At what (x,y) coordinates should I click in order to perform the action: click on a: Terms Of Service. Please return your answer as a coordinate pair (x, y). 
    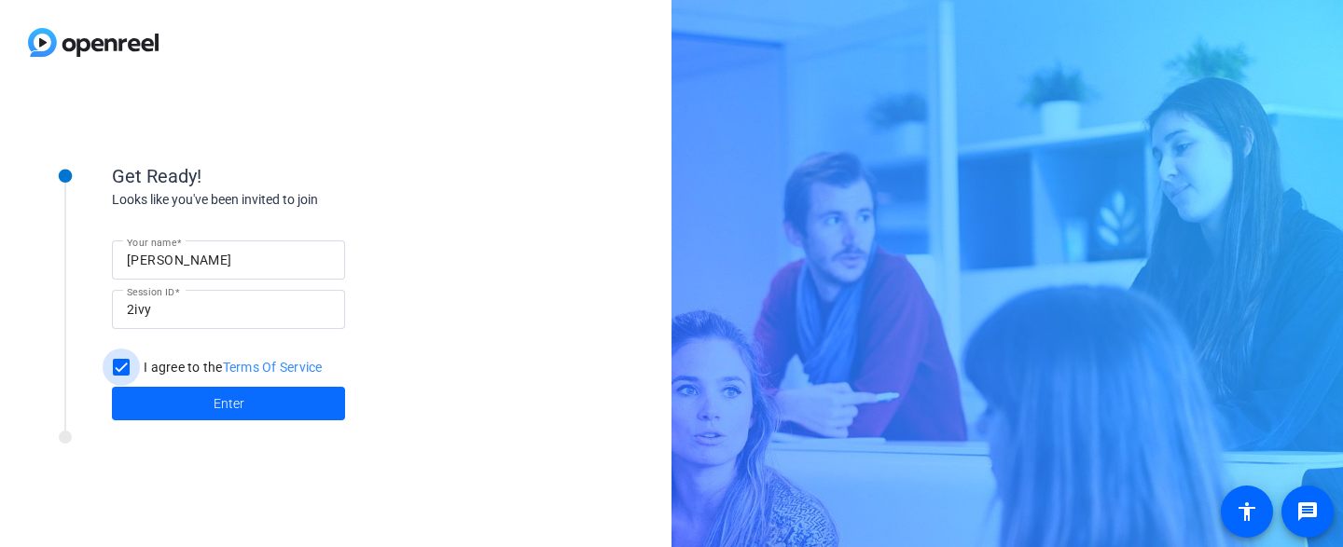
    Looking at the image, I should click on (272, 367).